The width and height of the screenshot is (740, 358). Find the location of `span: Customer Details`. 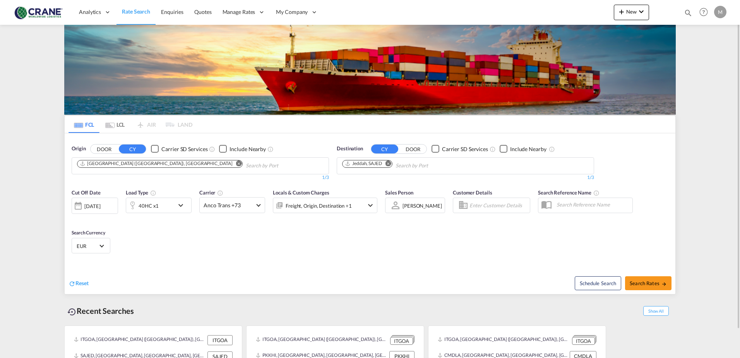

span: Customer Details is located at coordinates (472, 192).